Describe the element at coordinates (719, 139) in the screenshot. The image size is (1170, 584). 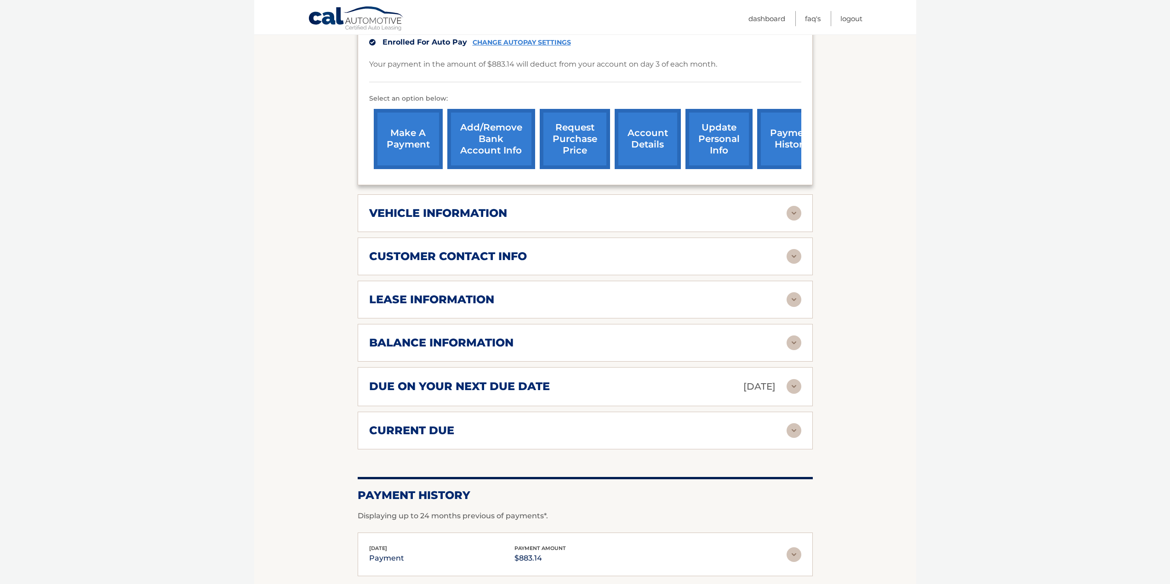
I see `a: update personal info` at that location.